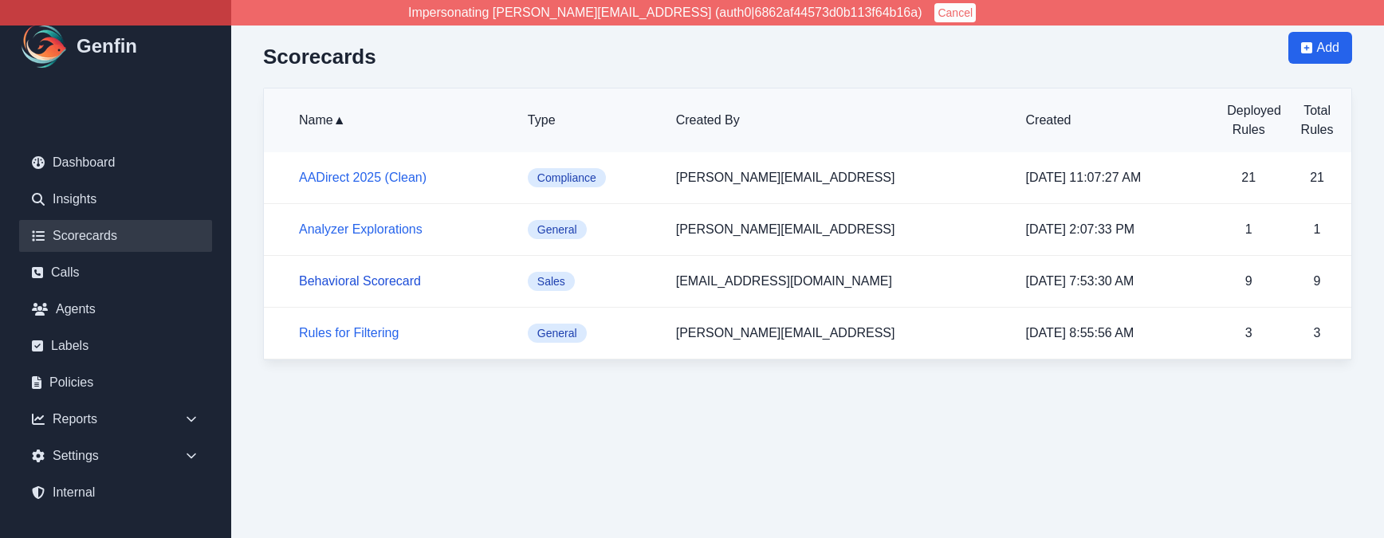 This screenshot has width=1384, height=538. What do you see at coordinates (1114, 120) in the screenshot?
I see `th: Created` at bounding box center [1114, 120].